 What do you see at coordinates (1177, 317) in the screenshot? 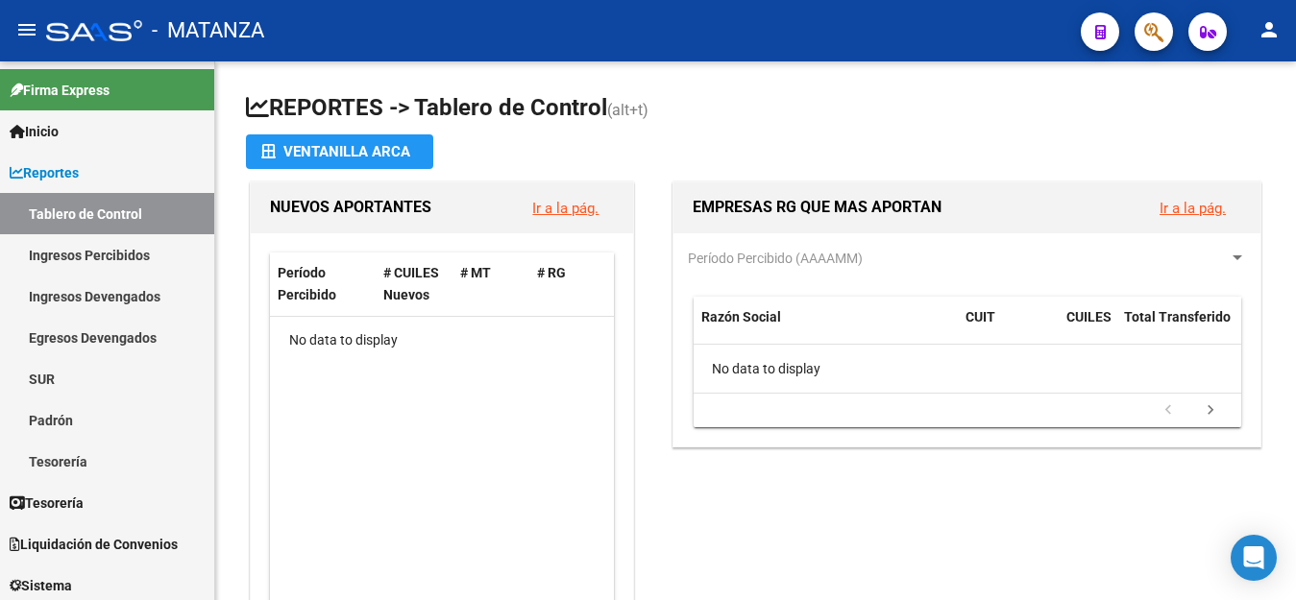
I see `span: Total Transferido` at bounding box center [1177, 317].